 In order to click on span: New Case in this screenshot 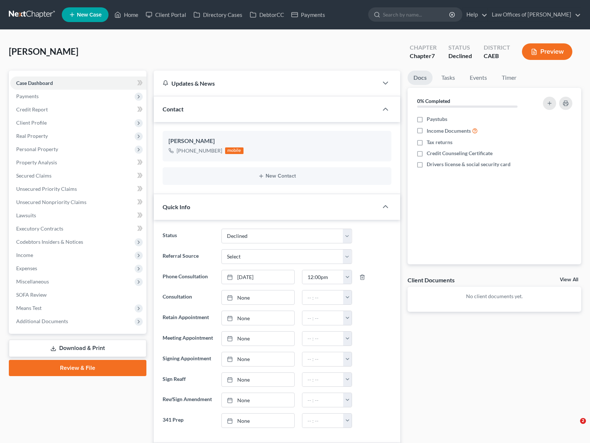, I will do `click(89, 15)`.